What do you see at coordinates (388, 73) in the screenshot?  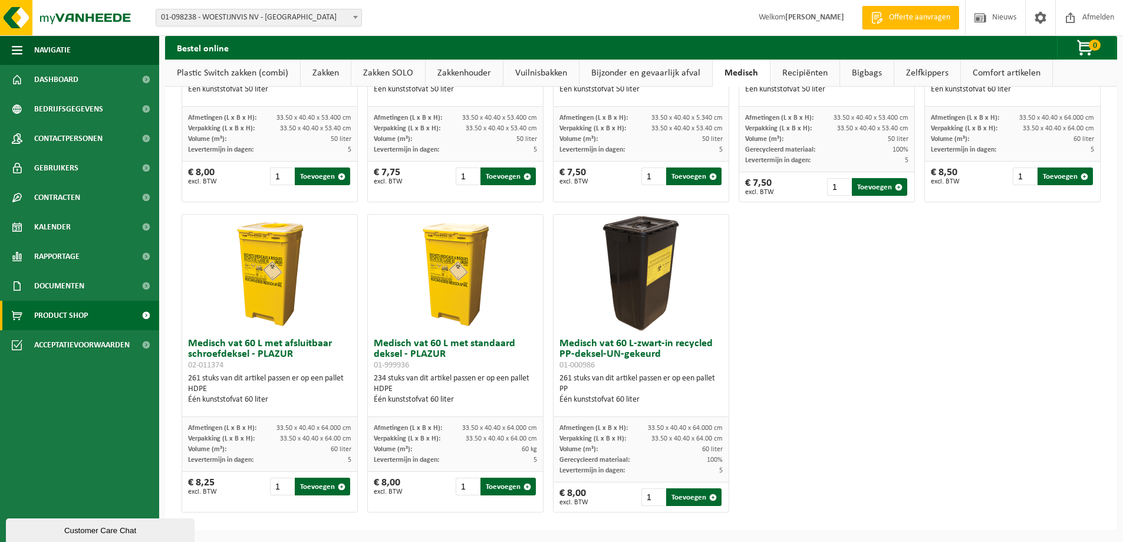 I see `a: Zakken SOLO` at bounding box center [388, 73].